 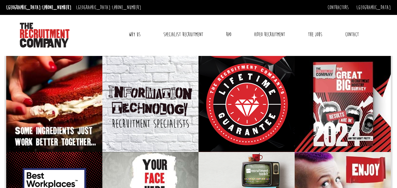 I want to click on a: Specialist Recruitment, so click(x=183, y=34).